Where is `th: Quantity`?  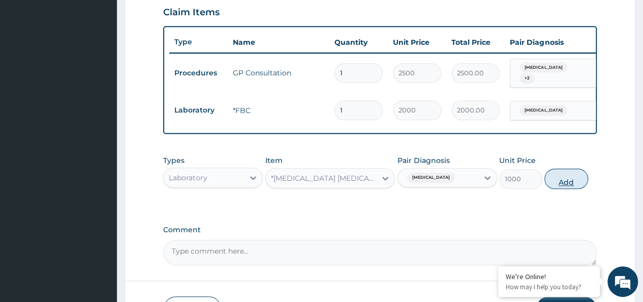
th: Quantity is located at coordinates (359, 42).